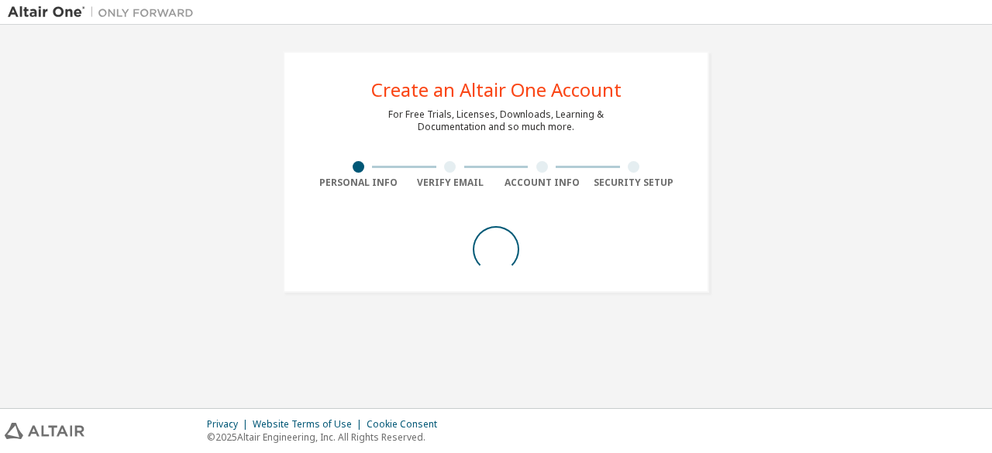 The height and width of the screenshot is (453, 992). I want to click on div: Create an Altair One Account, so click(496, 90).